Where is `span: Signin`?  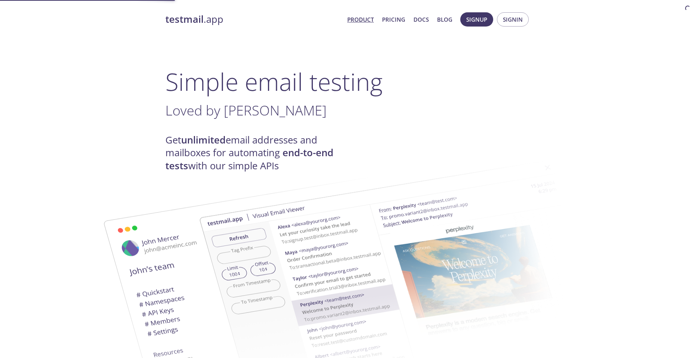 span: Signin is located at coordinates (512, 19).